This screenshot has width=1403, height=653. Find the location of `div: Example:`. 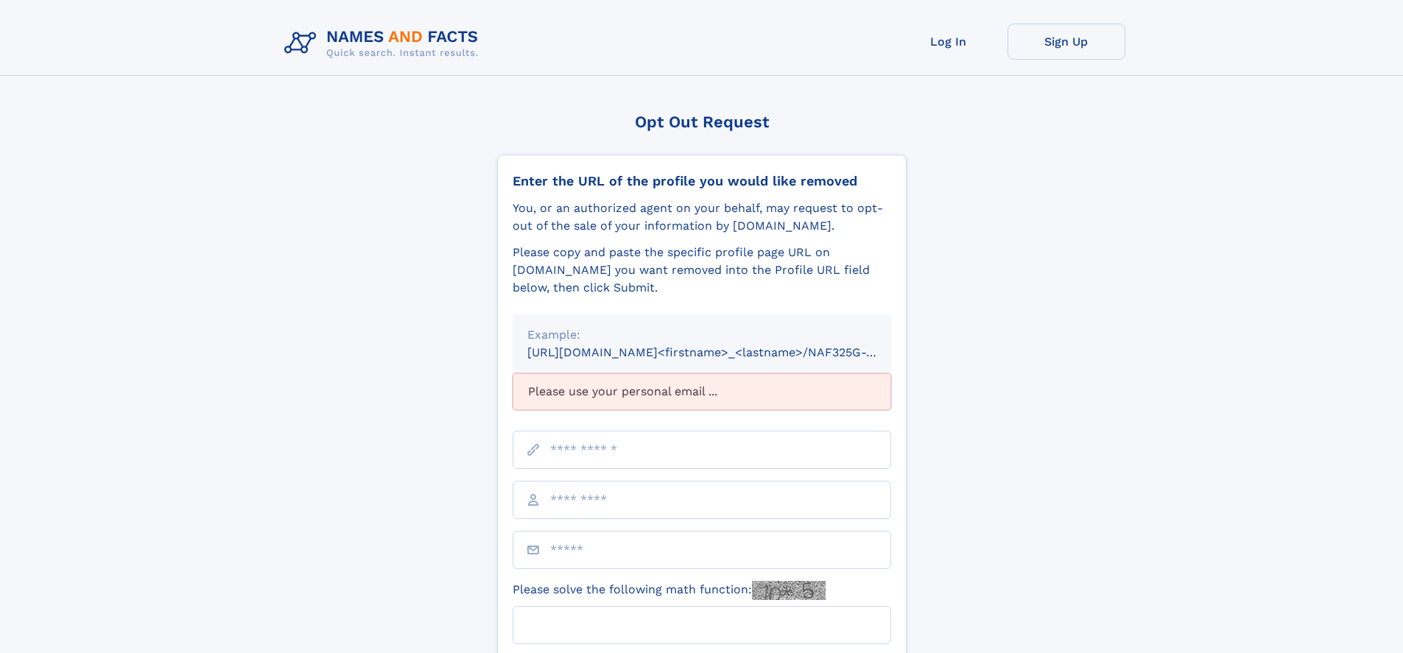

div: Example: is located at coordinates (702, 335).